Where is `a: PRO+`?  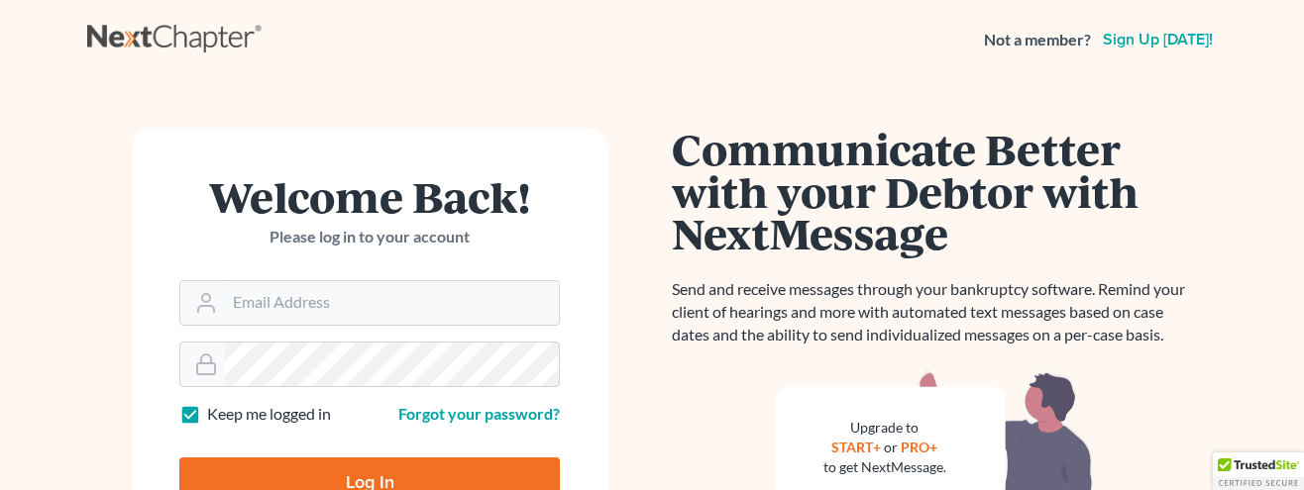 a: PRO+ is located at coordinates (919, 447).